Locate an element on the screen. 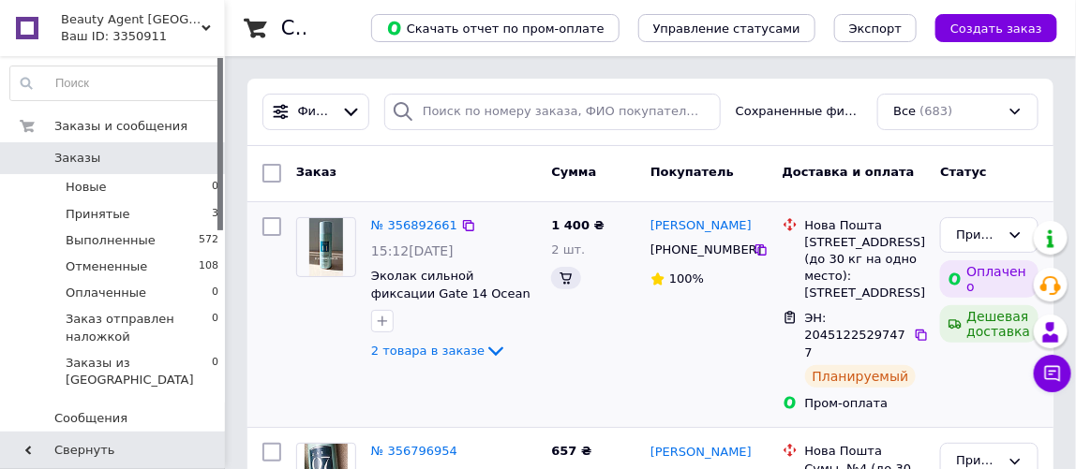 The height and width of the screenshot is (469, 1076). span: Заказы и сообщения is located at coordinates (121, 127).